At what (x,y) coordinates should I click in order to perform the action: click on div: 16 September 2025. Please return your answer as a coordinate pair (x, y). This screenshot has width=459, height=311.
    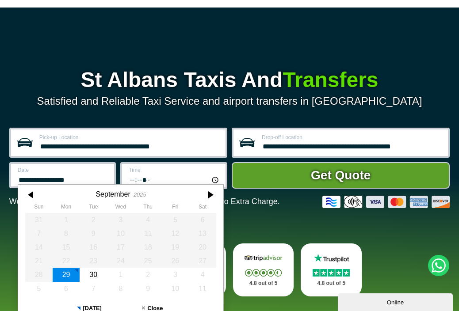
    Looking at the image, I should click on (93, 247).